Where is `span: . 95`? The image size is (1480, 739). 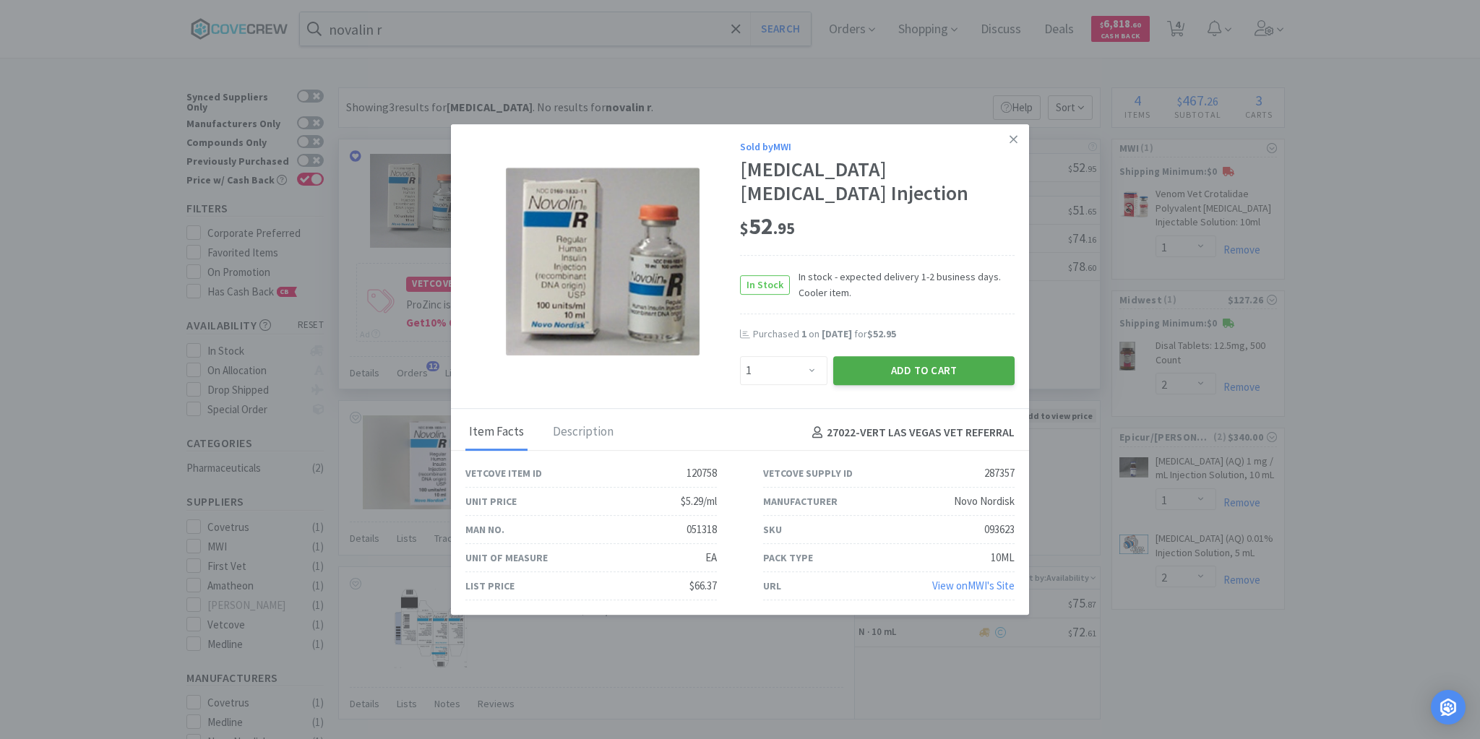 span: . 95 is located at coordinates (784, 228).